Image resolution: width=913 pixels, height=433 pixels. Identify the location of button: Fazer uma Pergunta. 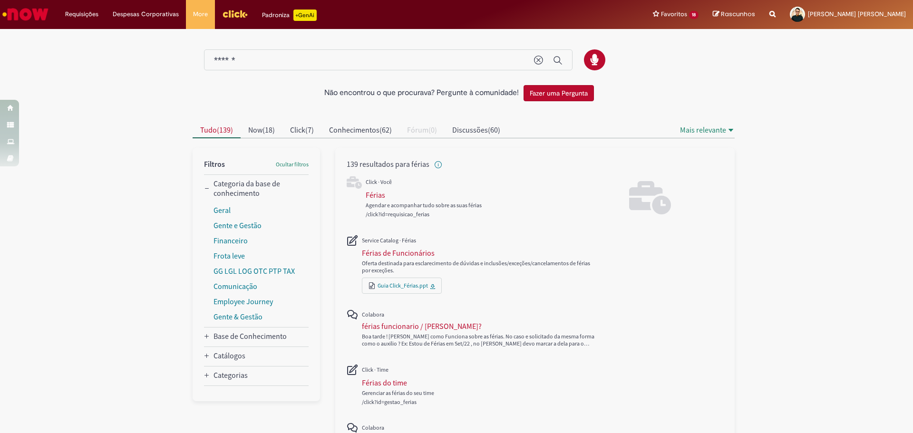
(559, 93).